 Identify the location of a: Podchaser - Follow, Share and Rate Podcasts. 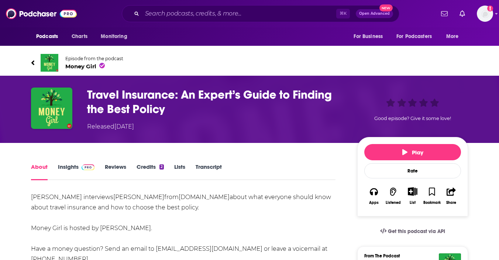
(41, 14).